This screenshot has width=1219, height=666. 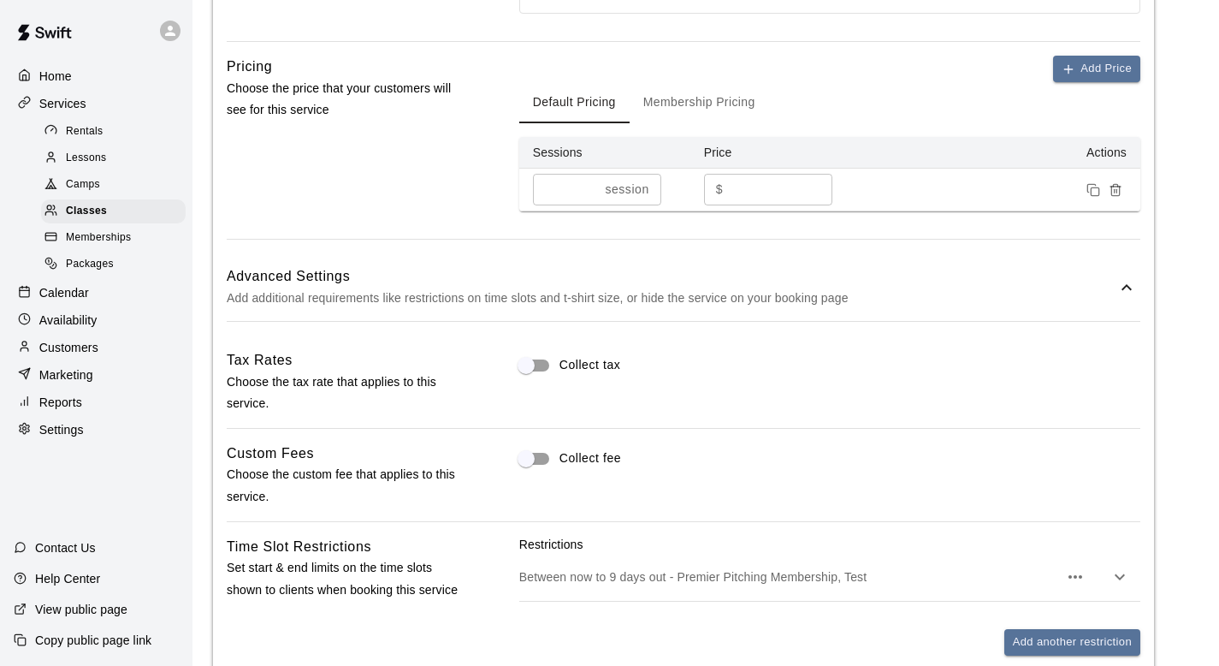 What do you see at coordinates (96, 402) in the screenshot?
I see `a: Reports` at bounding box center [96, 402].